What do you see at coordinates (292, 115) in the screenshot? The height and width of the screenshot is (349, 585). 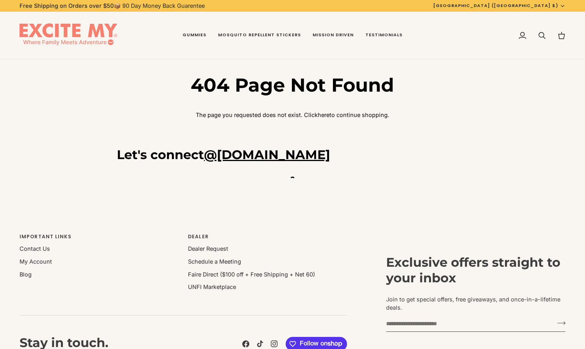 I see `p: The page you requested does not exist. Click to continue shopping.` at bounding box center [292, 115].